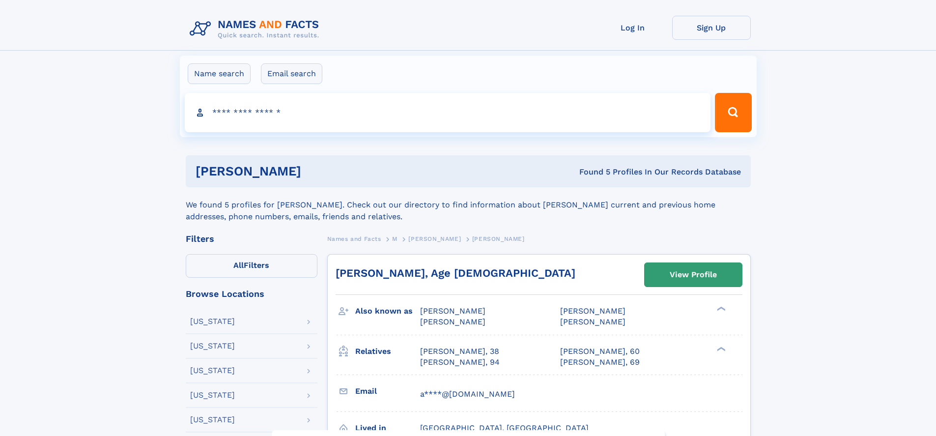  Describe the element at coordinates (387, 351) in the screenshot. I see `h3: Relatives` at that location.